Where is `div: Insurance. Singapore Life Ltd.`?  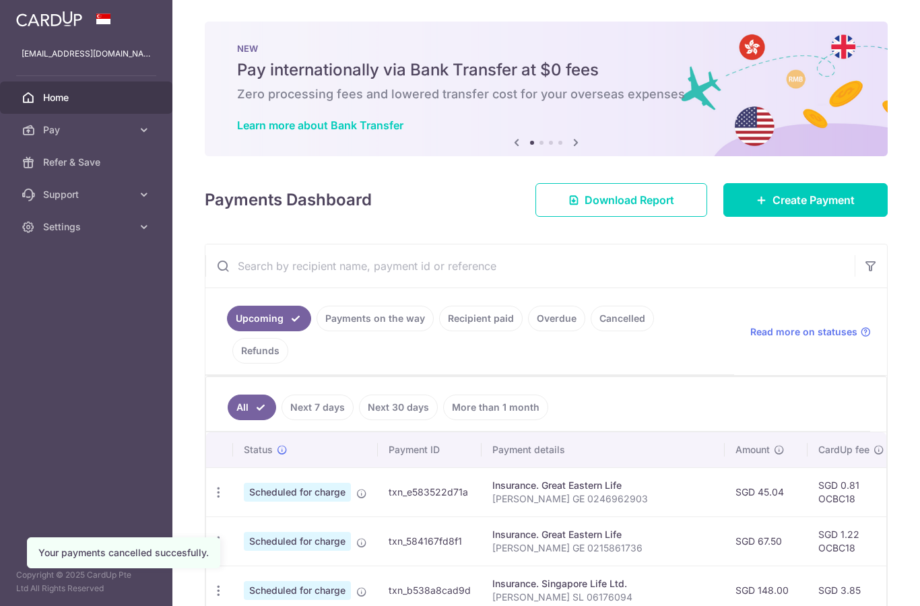
div: Insurance. Singapore Life Ltd. is located at coordinates (603, 584).